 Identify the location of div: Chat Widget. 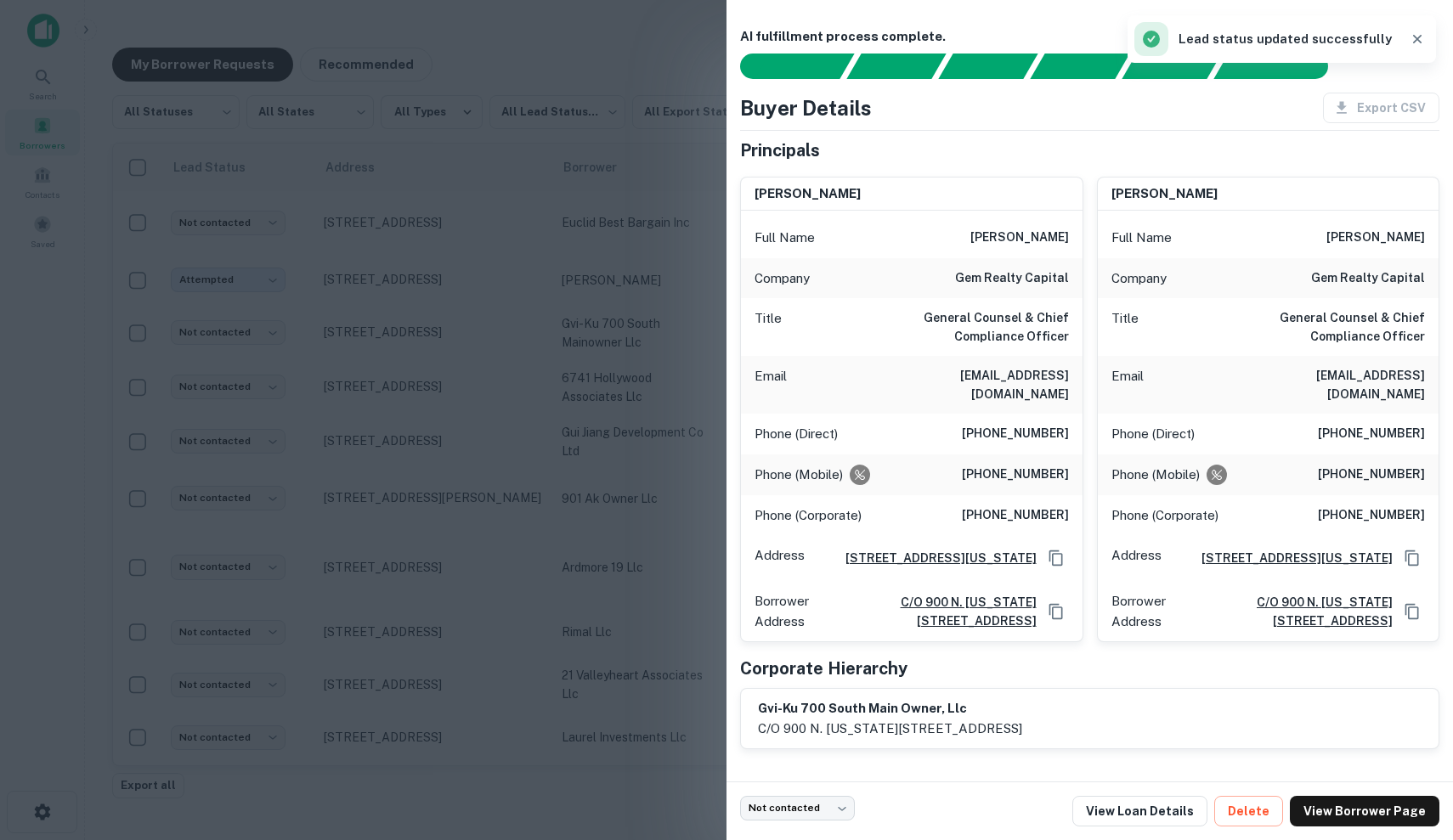
(1411, 745).